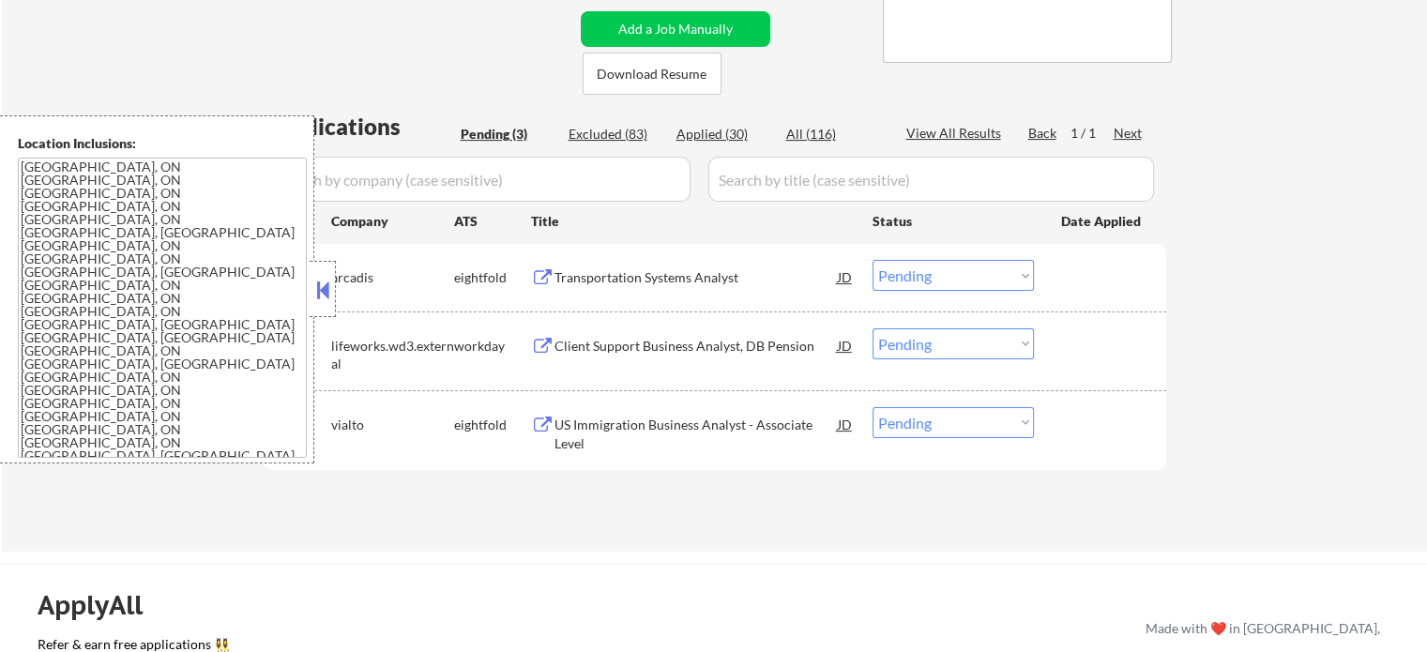  Describe the element at coordinates (392, 355) in the screenshot. I see `div: lifeworks.wd3.external` at that location.